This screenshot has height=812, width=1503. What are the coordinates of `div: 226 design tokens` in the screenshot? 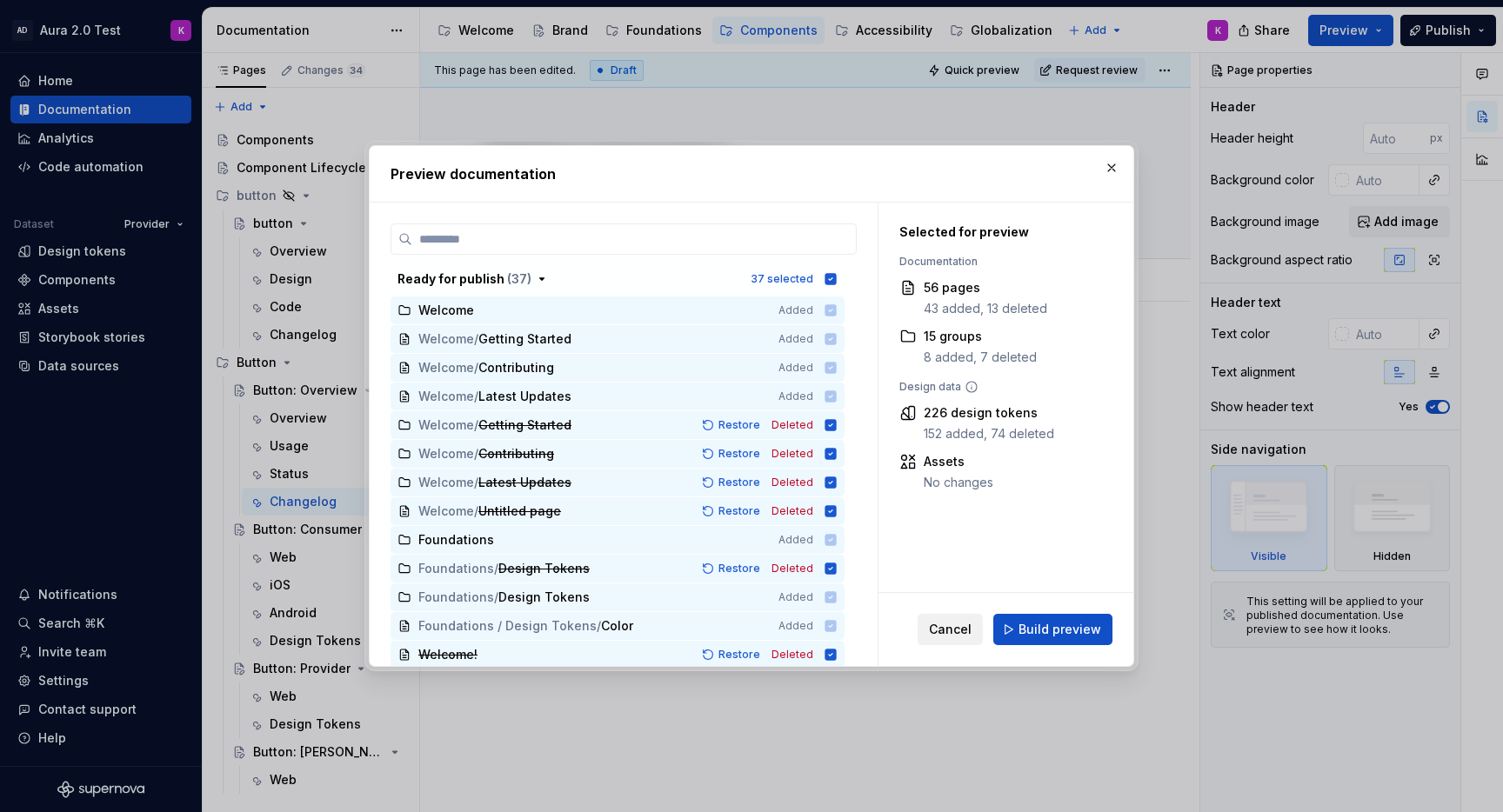 It's located at (989, 413).